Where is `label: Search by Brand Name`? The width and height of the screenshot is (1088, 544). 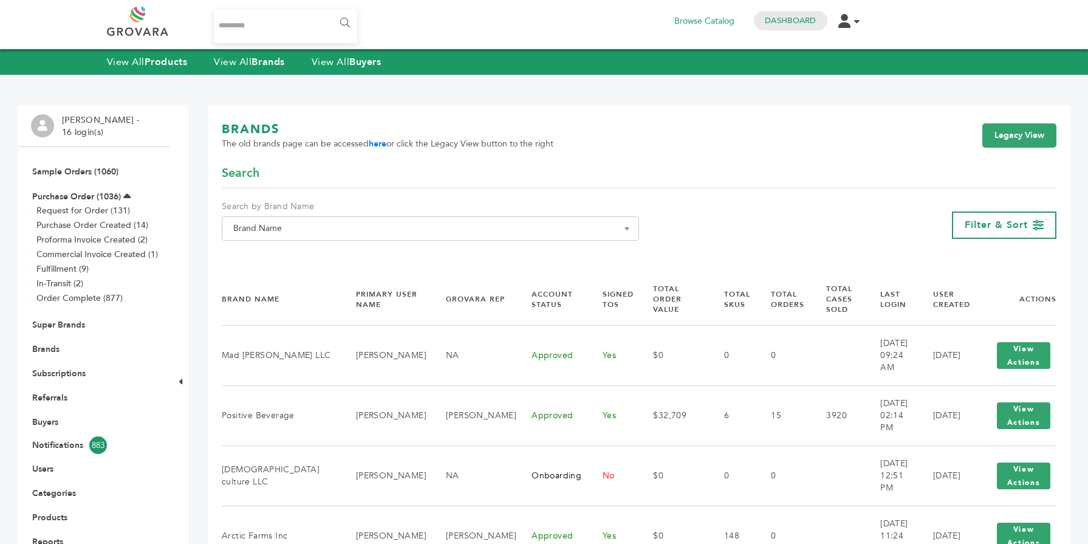 label: Search by Brand Name is located at coordinates (430, 207).